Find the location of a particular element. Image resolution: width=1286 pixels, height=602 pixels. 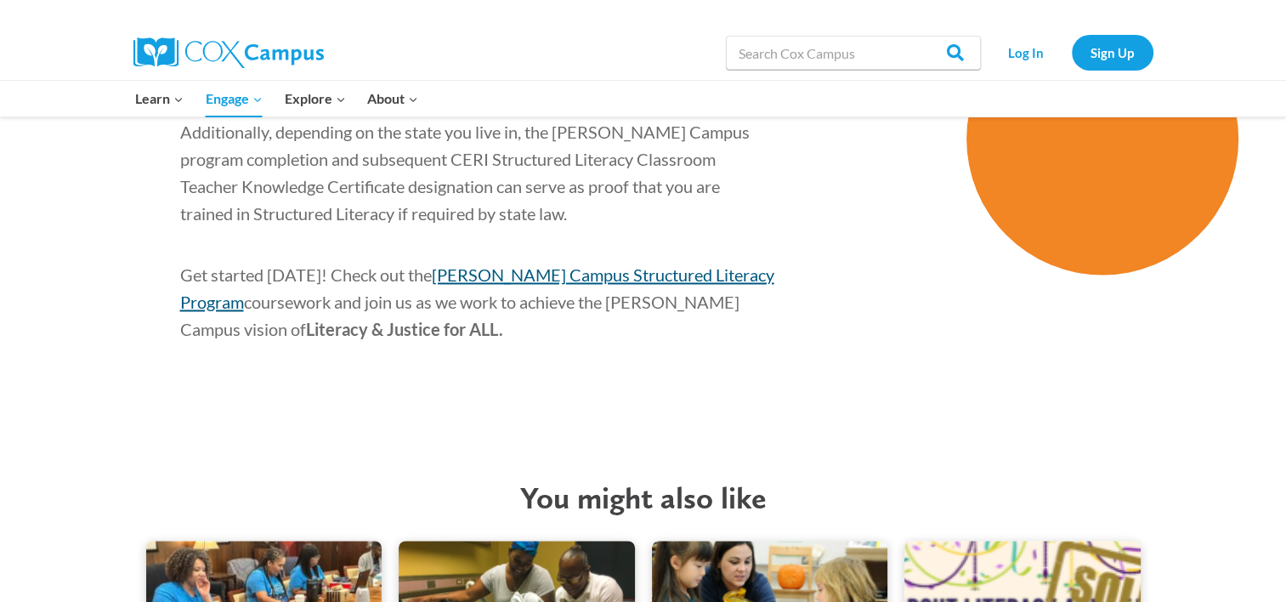

a: Log In is located at coordinates (1026, 52).